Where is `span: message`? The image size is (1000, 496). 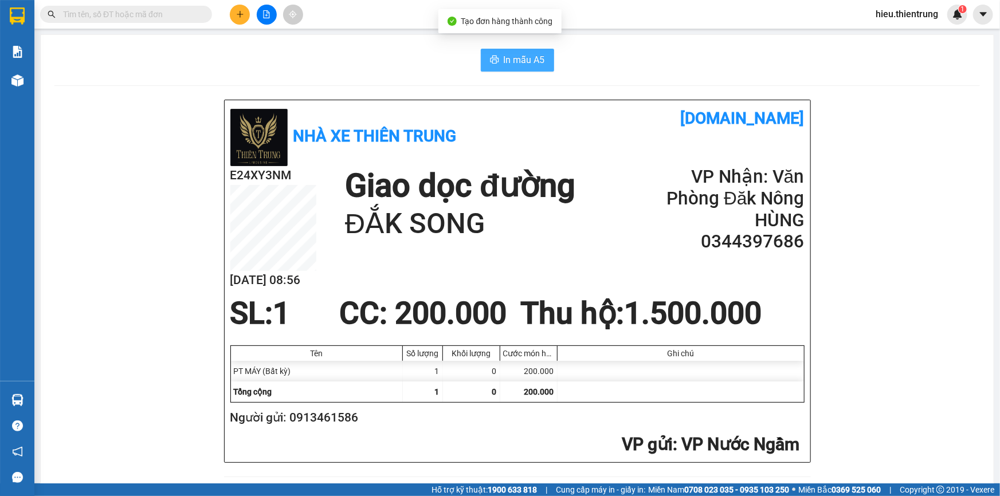
span: message is located at coordinates (17, 477).